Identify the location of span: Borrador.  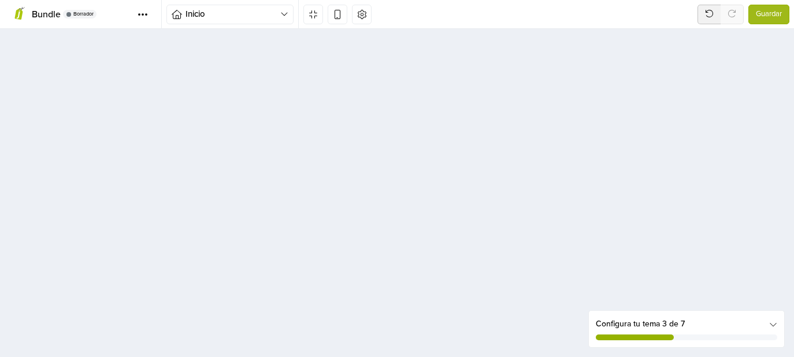
(83, 14).